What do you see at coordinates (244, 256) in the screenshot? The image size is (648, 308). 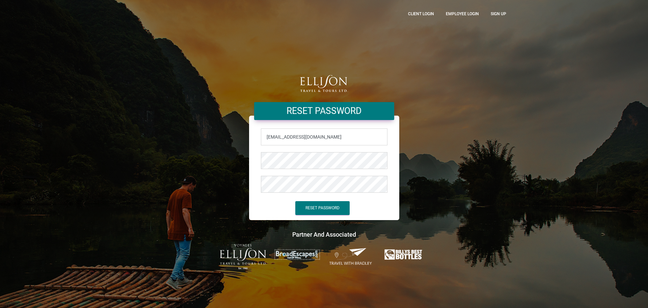 I see `img: ET-Voyages-text-colour-Logo-with-est.png` at bounding box center [244, 256].